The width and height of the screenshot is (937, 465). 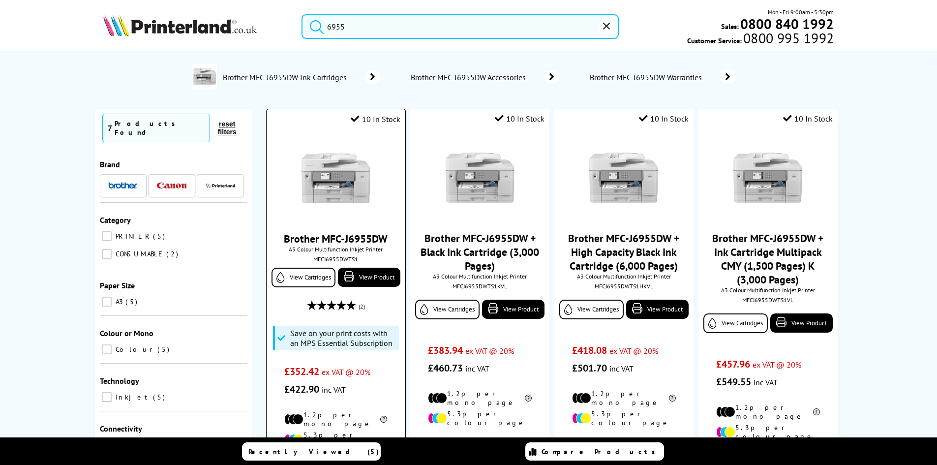 I want to click on span: CONSUMABLE, so click(x=139, y=254).